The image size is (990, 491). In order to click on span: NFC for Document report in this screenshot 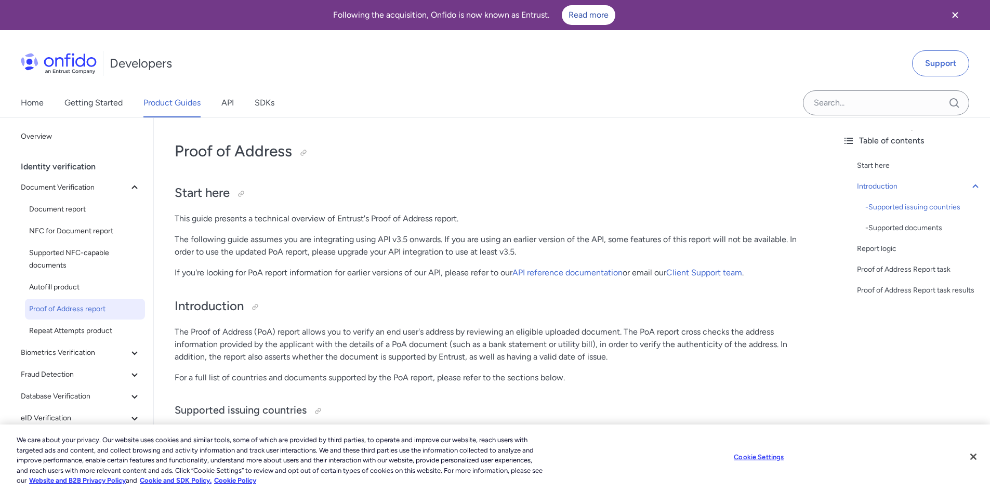, I will do `click(85, 231)`.